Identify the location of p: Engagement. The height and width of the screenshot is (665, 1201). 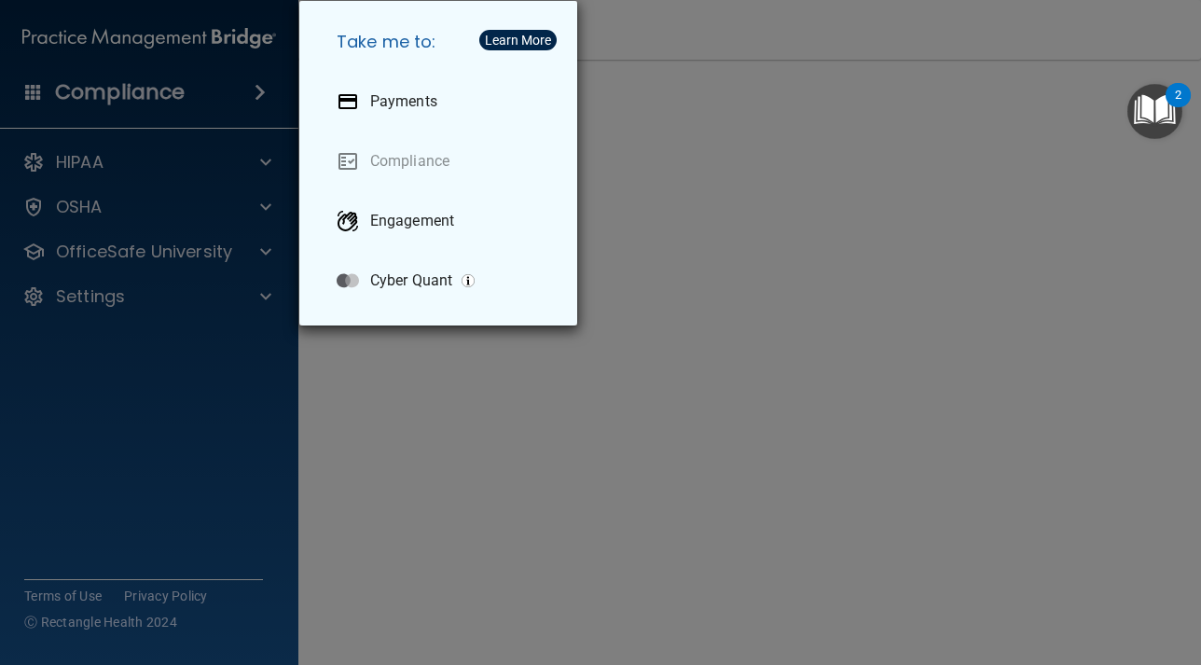
(412, 221).